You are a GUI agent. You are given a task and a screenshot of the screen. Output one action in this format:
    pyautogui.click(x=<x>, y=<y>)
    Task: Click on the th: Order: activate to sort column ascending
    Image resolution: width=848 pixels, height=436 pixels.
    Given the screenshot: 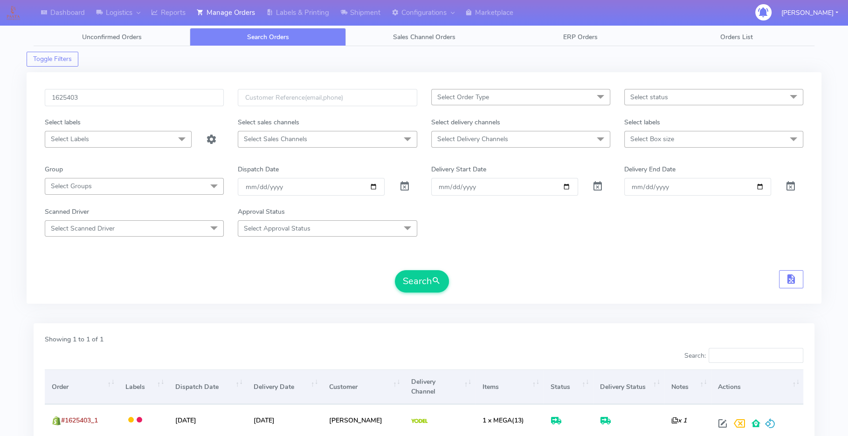 What is the action you would take?
    pyautogui.click(x=82, y=387)
    